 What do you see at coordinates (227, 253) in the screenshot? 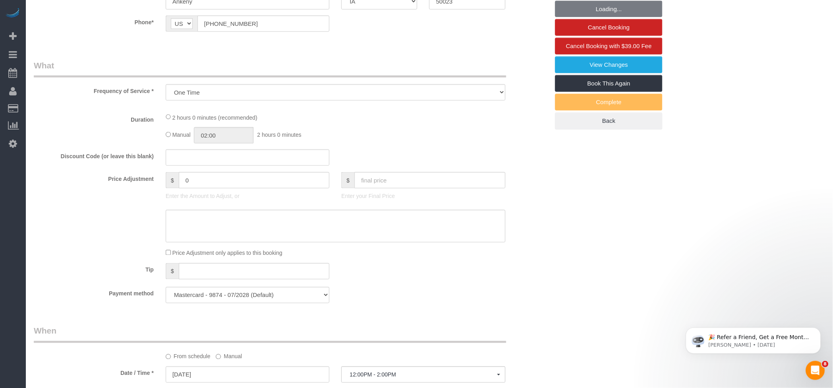
I see `span: Price Adjustment only applies to this booking` at bounding box center [227, 253].